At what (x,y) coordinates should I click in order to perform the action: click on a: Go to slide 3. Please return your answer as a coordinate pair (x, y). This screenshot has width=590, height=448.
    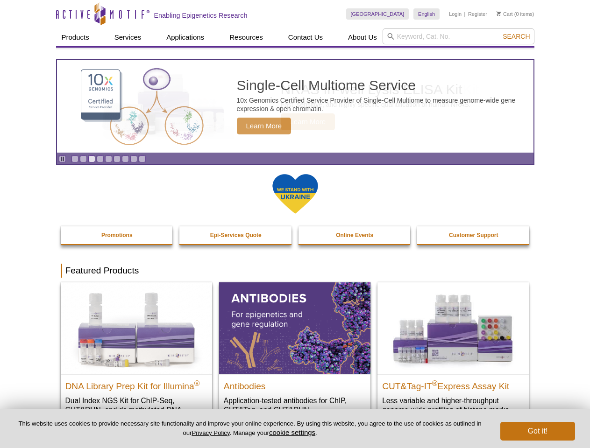
    Looking at the image, I should click on (91, 159).